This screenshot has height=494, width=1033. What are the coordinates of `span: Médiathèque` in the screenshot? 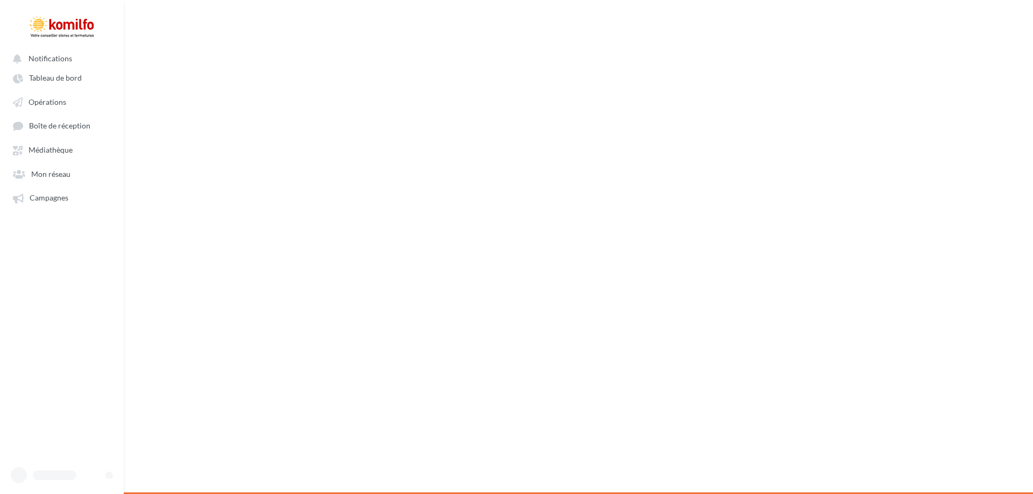 It's located at (51, 150).